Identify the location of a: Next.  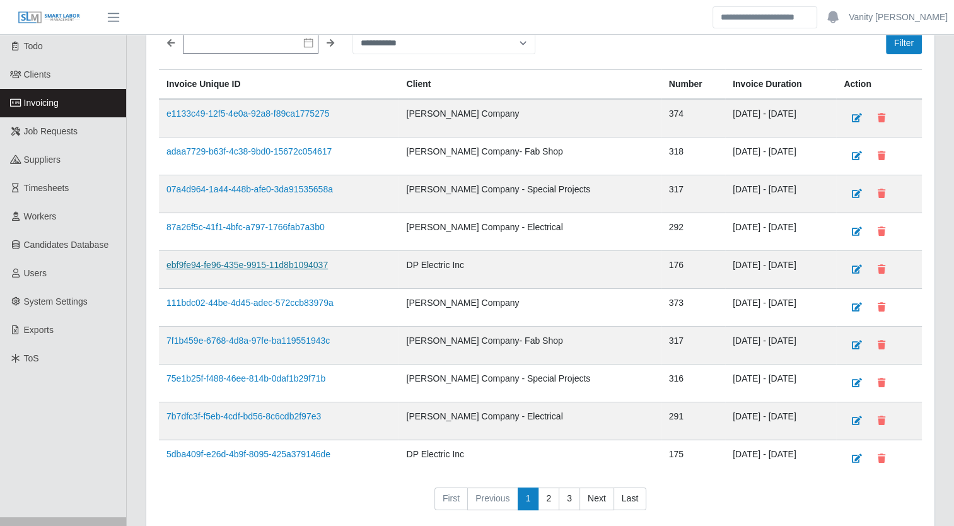
(597, 499).